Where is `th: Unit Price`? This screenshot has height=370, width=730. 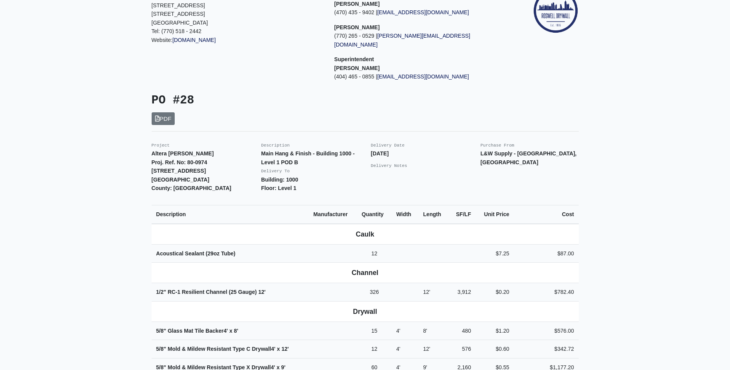
th: Unit Price is located at coordinates (495, 214).